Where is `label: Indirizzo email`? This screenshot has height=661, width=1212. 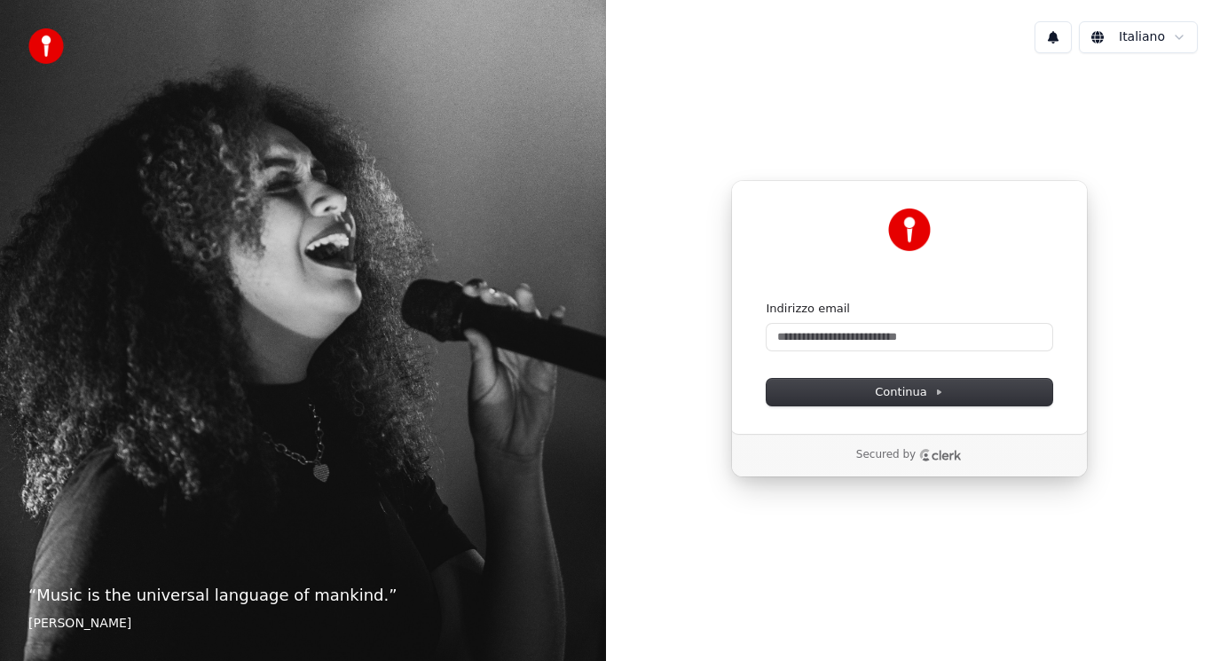 label: Indirizzo email is located at coordinates (808, 309).